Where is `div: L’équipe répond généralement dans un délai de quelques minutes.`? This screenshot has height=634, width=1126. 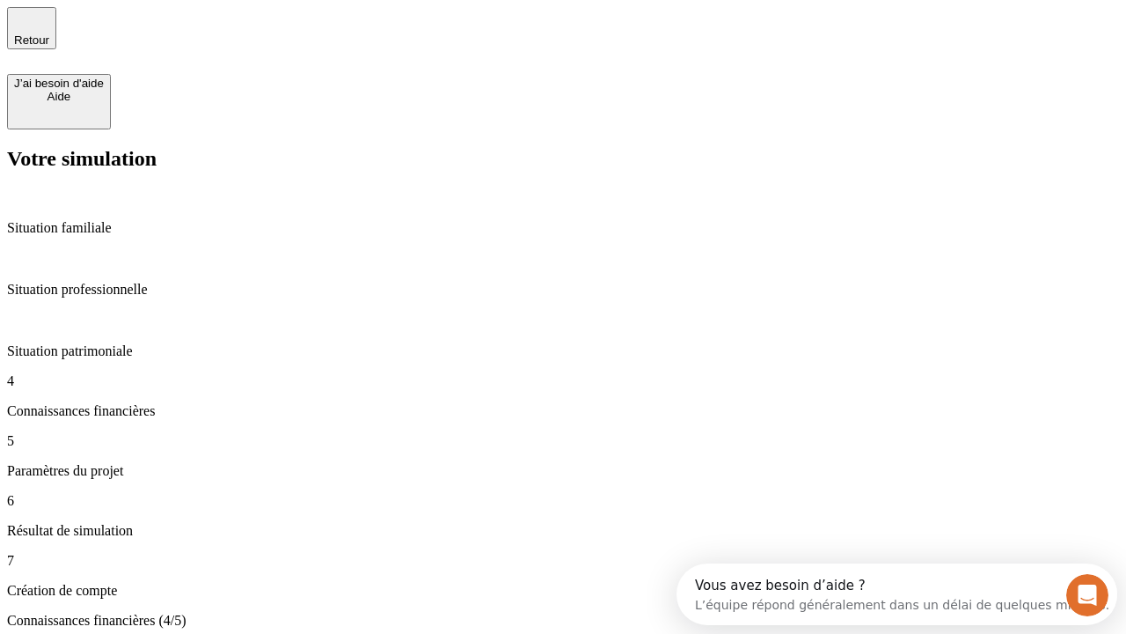
div: L’équipe répond généralement dans un délai de quelques minutes. is located at coordinates (225, 38).